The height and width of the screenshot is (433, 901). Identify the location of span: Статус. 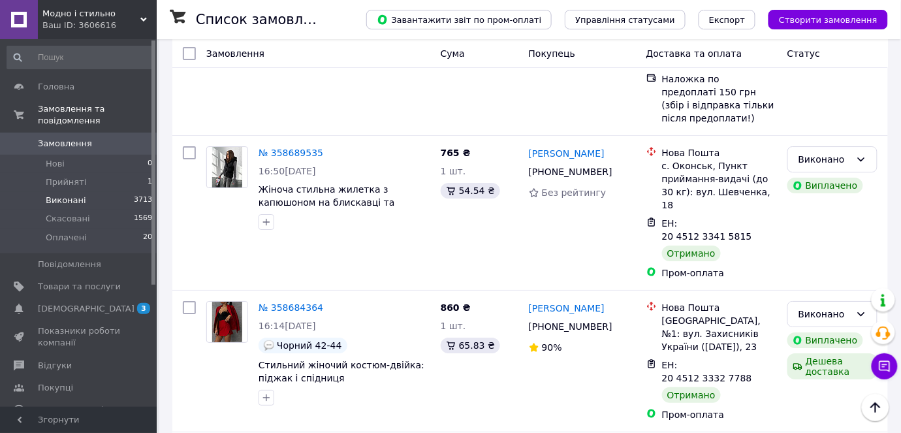
(804, 54).